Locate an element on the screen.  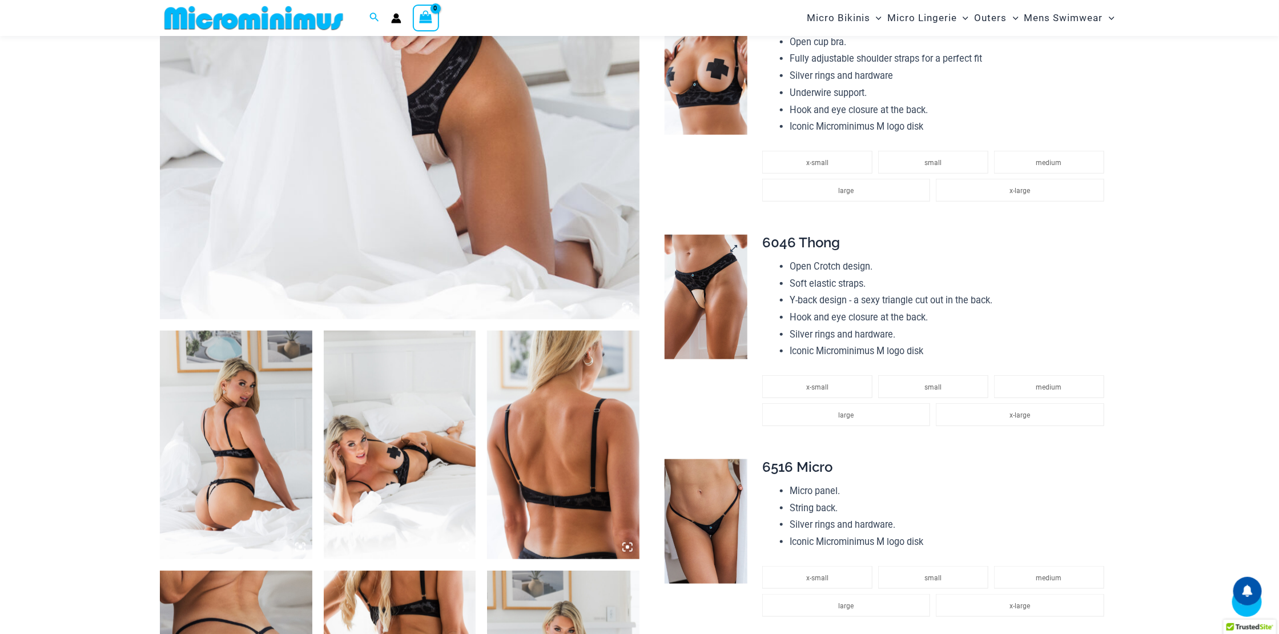
a: Search icon link is located at coordinates (374, 18).